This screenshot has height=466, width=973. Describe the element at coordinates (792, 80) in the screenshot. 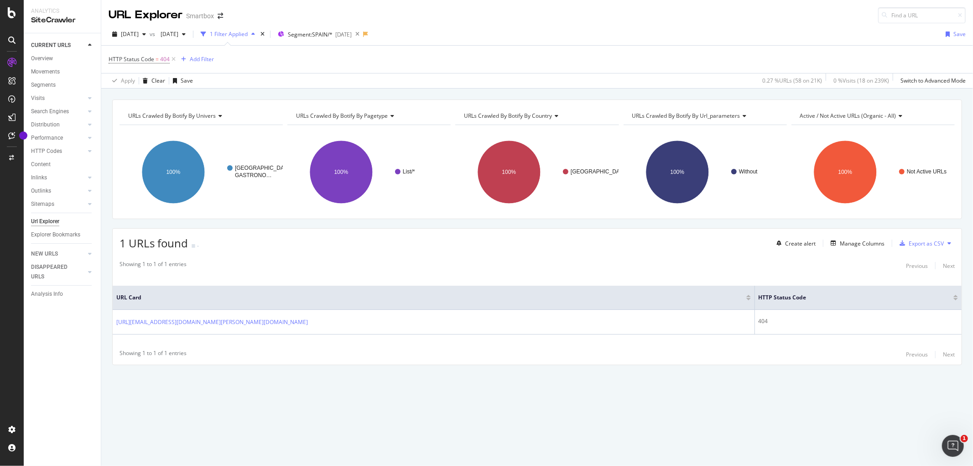

I see `div: 0.27 % URLs ( 58 on 21K )` at that location.